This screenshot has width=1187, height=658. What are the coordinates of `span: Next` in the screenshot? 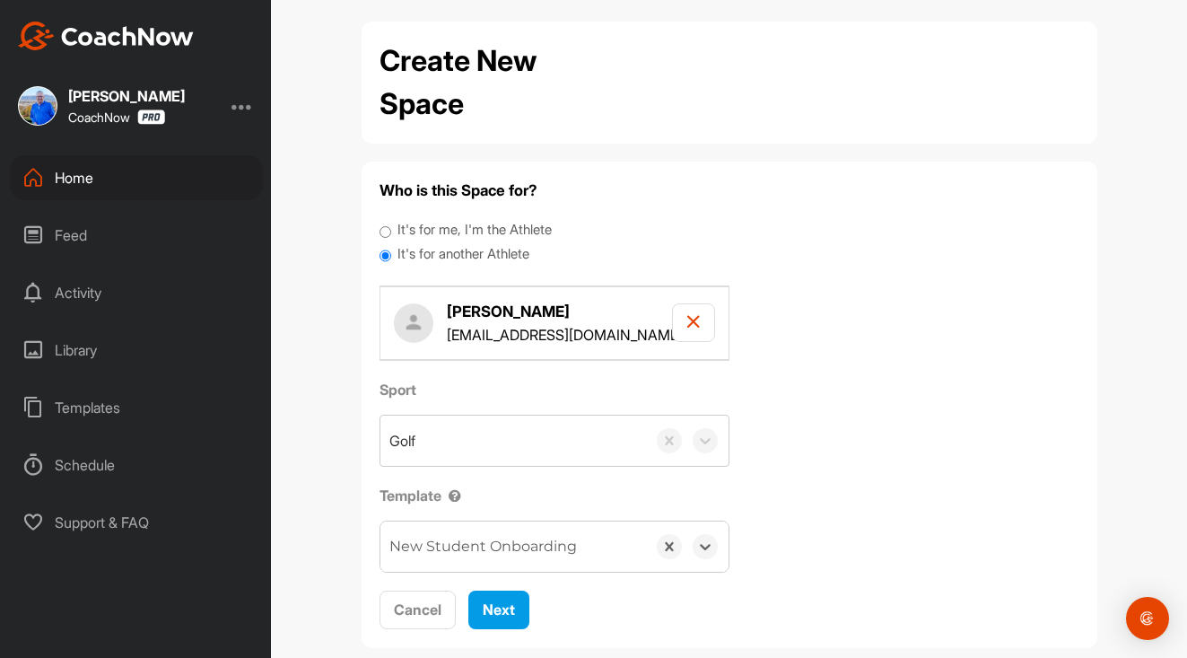 It's located at (499, 609).